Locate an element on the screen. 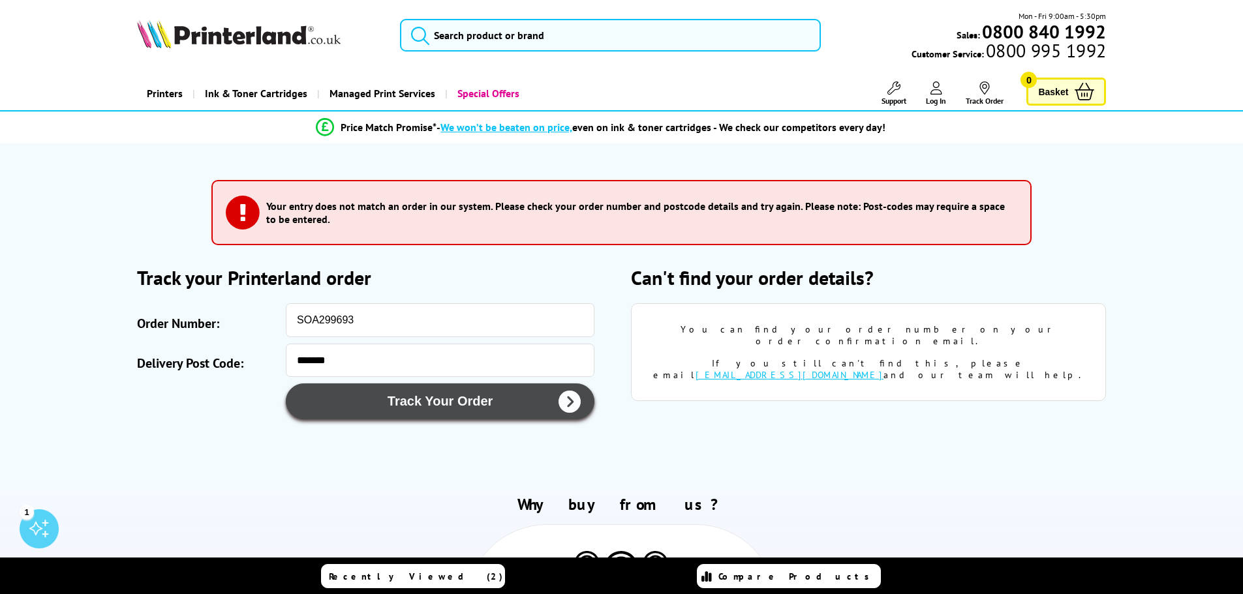  b: 0800 840 1992 is located at coordinates (1044, 31).